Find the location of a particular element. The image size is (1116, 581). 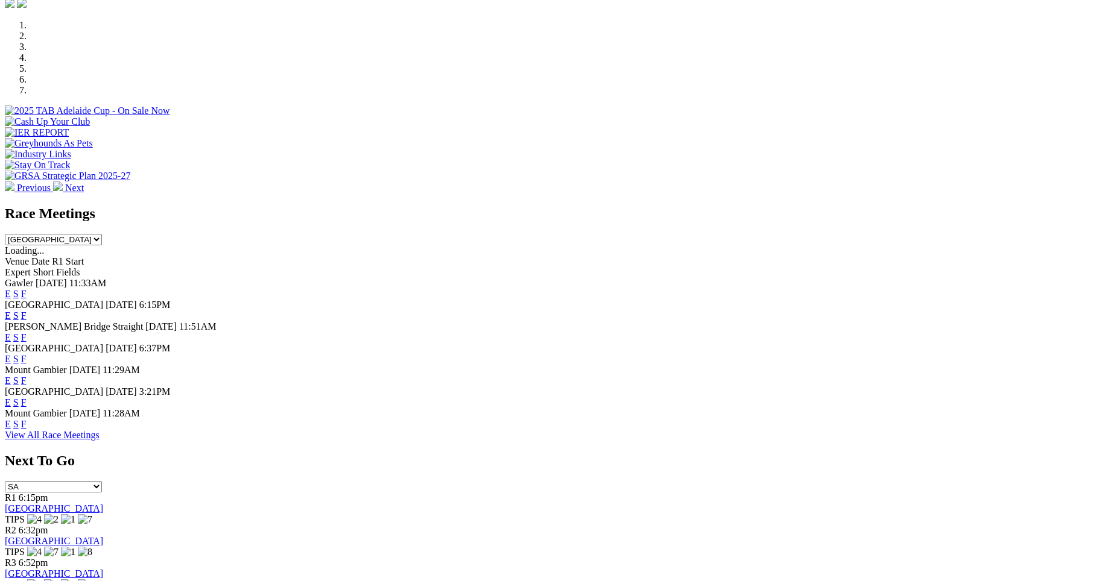

img: 2 is located at coordinates (51, 520).